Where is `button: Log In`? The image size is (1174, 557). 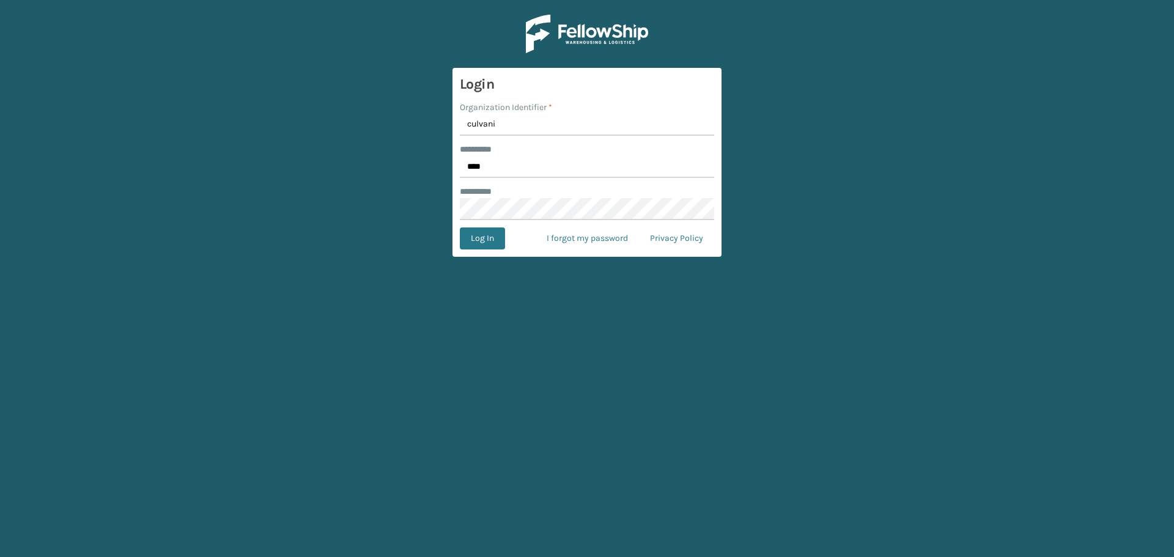 button: Log In is located at coordinates (482, 238).